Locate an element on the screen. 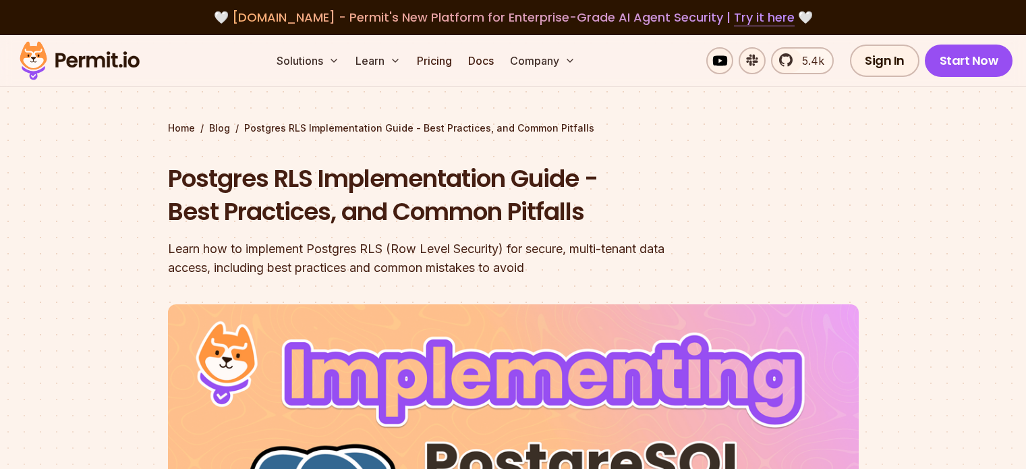 The width and height of the screenshot is (1026, 469). button: Solutions is located at coordinates (308, 61).